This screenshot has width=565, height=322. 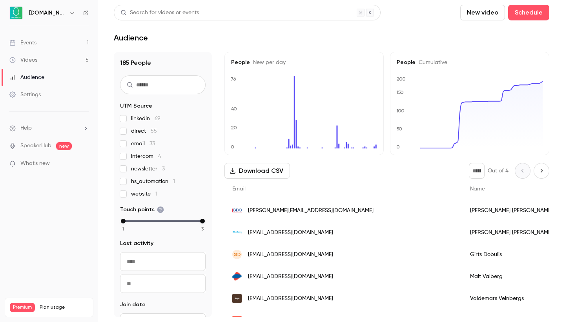 What do you see at coordinates (498, 171) in the screenshot?
I see `p: Out of 4` at bounding box center [498, 171].